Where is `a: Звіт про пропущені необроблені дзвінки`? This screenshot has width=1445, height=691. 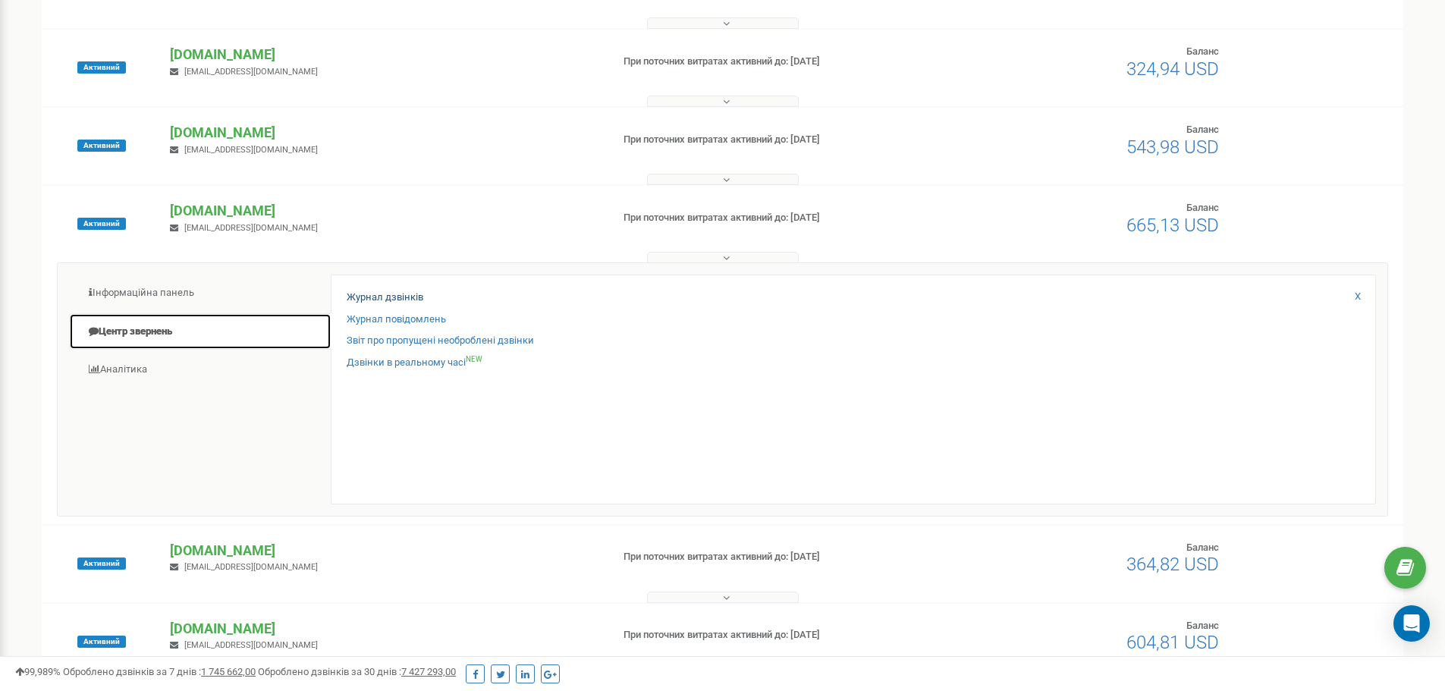
a: Звіт про пропущені необроблені дзвінки is located at coordinates (440, 341).